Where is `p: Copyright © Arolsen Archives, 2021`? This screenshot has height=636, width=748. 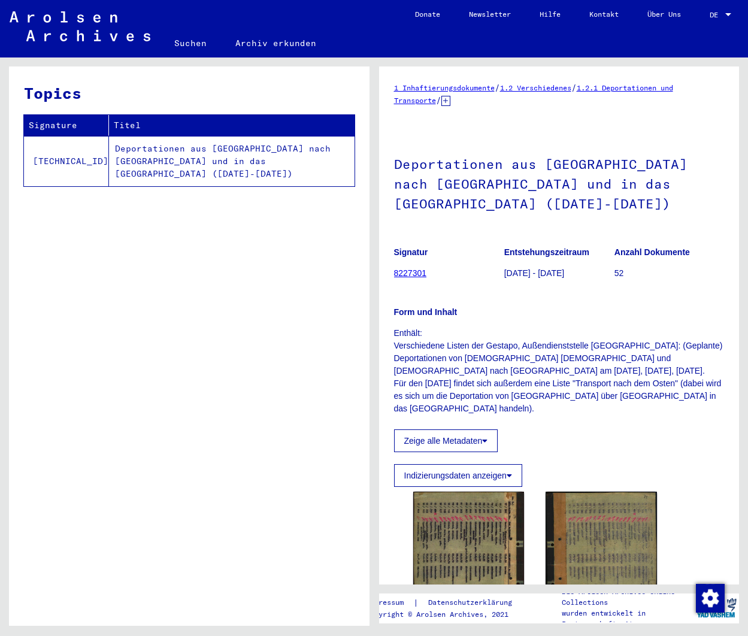 p: Copyright © Arolsen Archives, 2021 is located at coordinates (446, 615).